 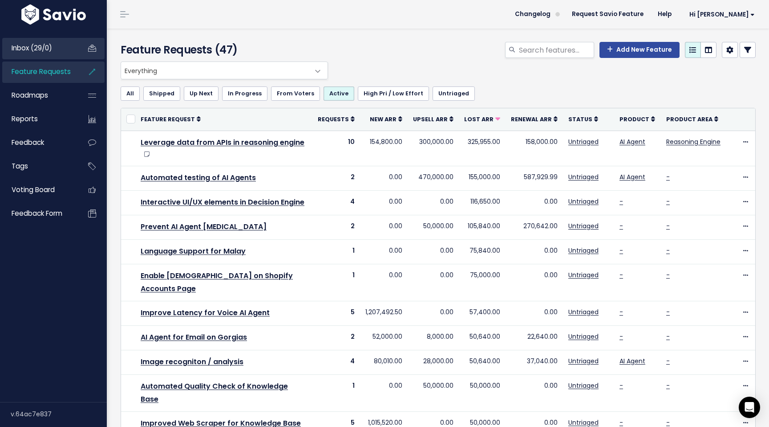 I want to click on a: Automated Quality Check of Knowledge Base, so click(x=214, y=392).